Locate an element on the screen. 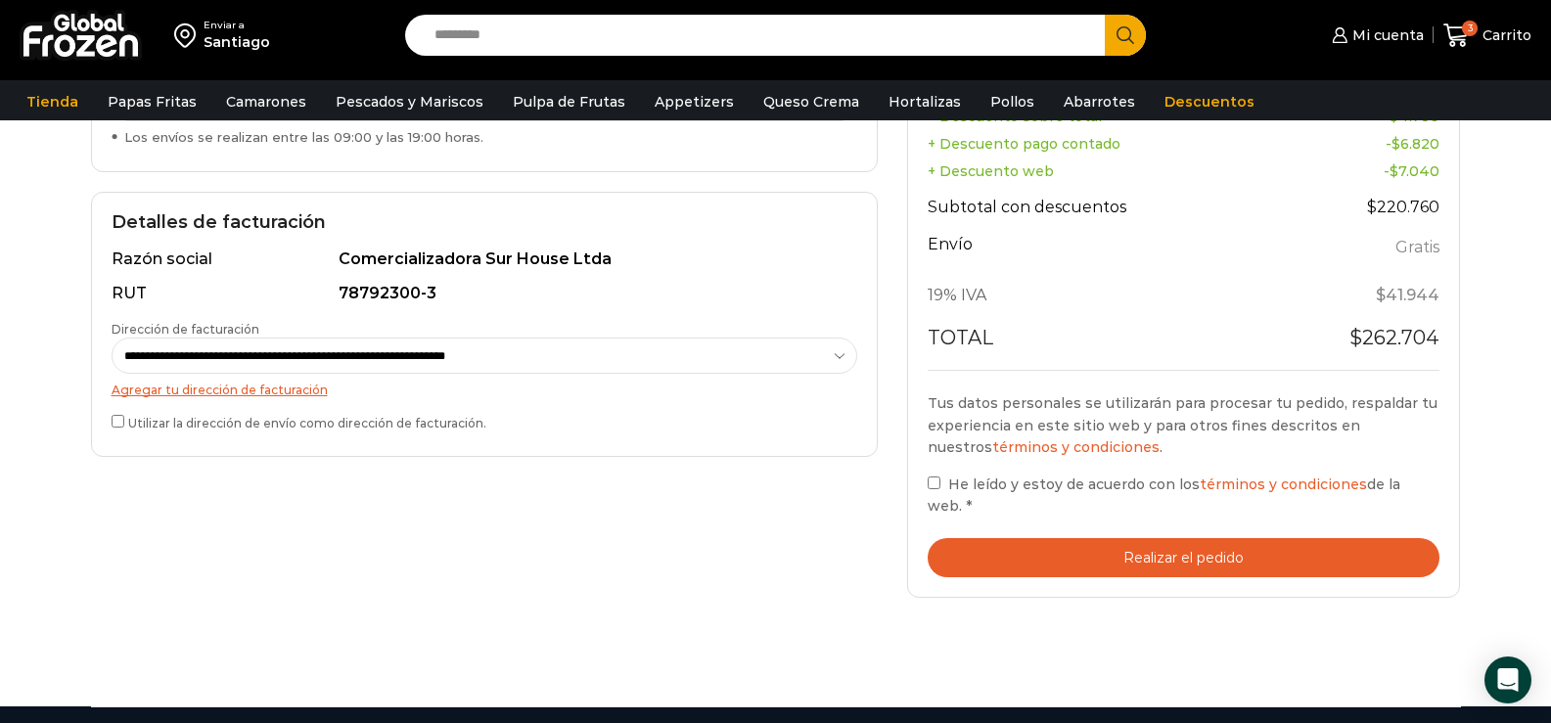  bdi: 220.760 is located at coordinates (1403, 206).